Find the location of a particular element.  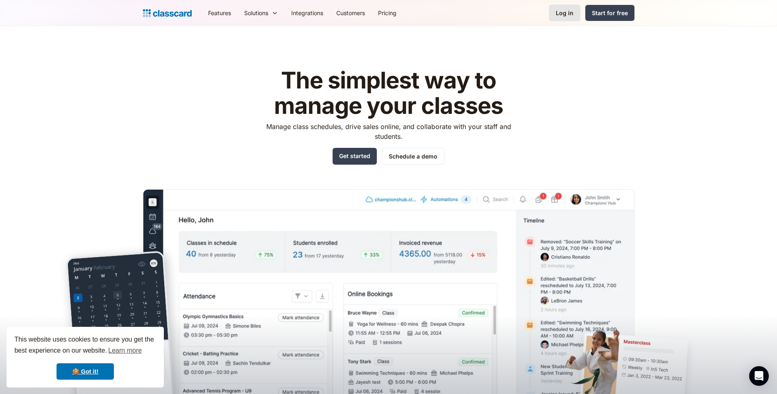

a: Log in is located at coordinates (564, 13).